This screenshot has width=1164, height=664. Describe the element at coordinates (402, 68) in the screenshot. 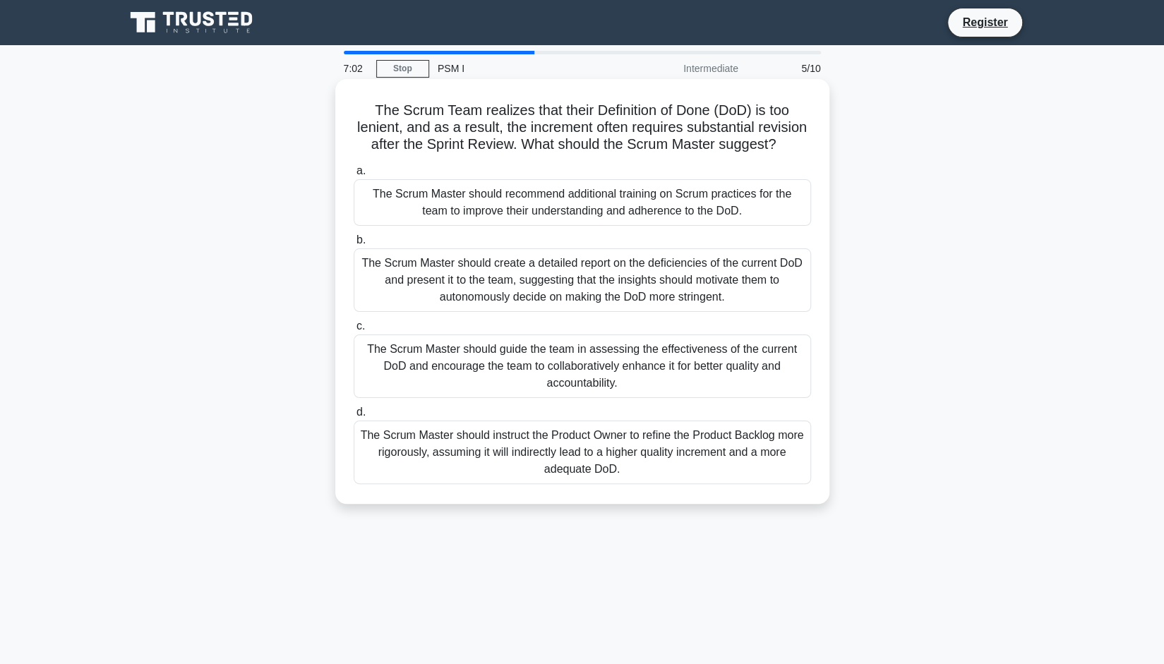

I see `a: Stop` at that location.